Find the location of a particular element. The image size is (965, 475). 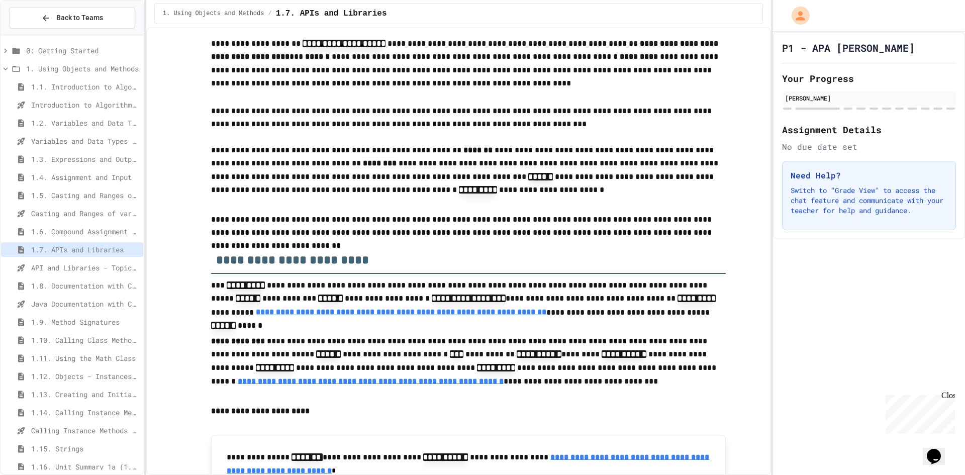

span: 1.16. Unit Summary 1a (1.1-1.6) is located at coordinates (85, 466).